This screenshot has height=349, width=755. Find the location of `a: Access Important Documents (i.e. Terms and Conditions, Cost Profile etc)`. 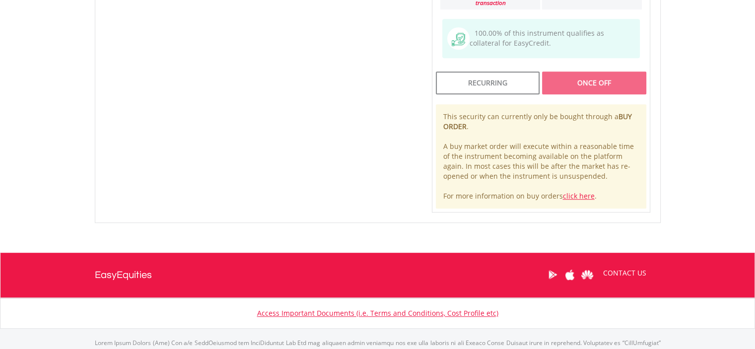

a: Access Important Documents (i.e. Terms and Conditions, Cost Profile etc) is located at coordinates (378, 313).